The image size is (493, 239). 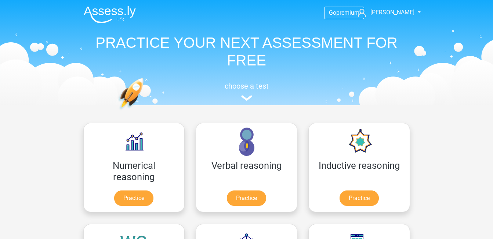 What do you see at coordinates (110, 14) in the screenshot?
I see `img: Assessly` at bounding box center [110, 14].